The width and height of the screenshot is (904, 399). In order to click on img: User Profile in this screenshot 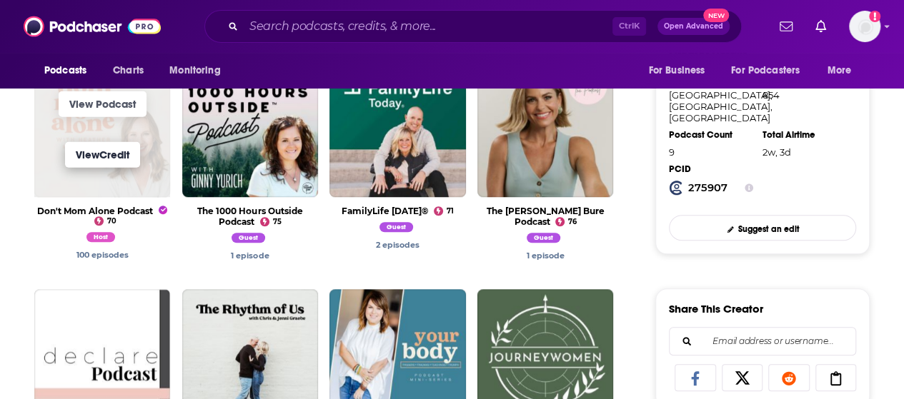, I will do `click(864, 26)`.